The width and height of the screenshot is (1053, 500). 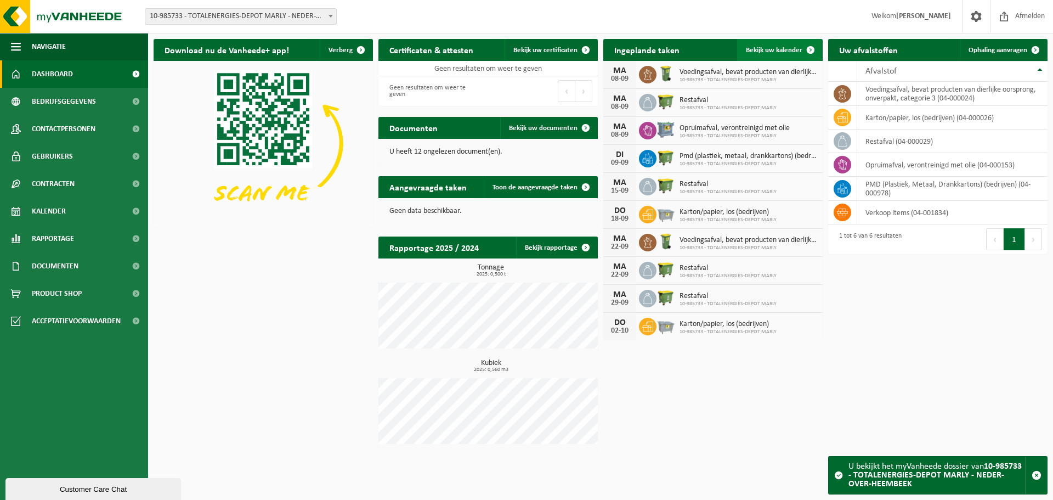 I want to click on a: Ophaling aanvragen, so click(x=1004, y=50).